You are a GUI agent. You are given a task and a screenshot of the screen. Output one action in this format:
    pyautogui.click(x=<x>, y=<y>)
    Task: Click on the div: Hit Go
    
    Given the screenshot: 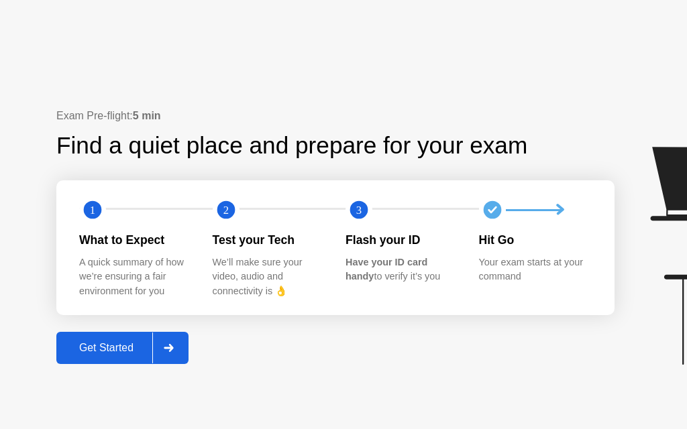 What is the action you would take?
    pyautogui.click(x=535, y=240)
    